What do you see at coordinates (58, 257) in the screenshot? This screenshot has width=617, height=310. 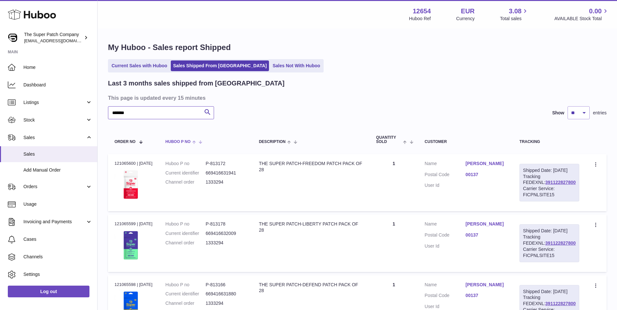 I see `span: Channels` at bounding box center [58, 257].